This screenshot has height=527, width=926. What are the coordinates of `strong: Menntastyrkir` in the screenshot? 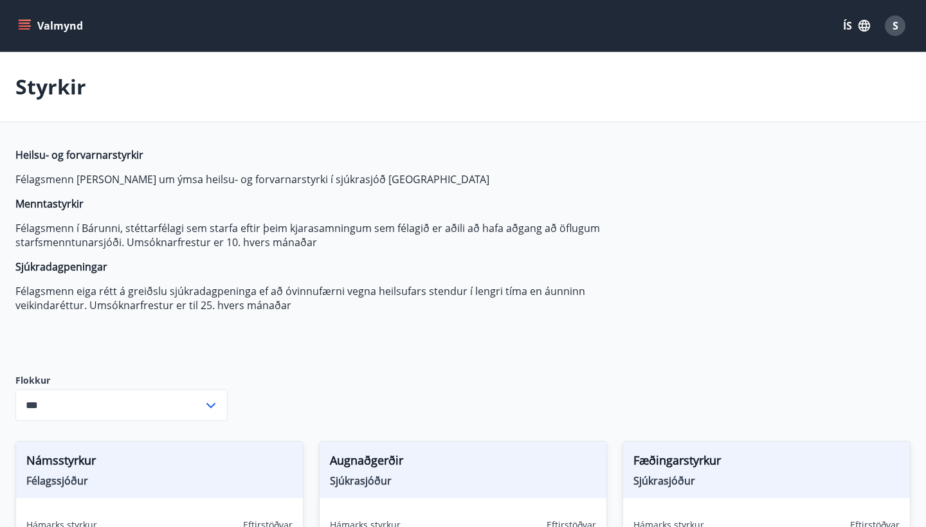 It's located at (50, 204).